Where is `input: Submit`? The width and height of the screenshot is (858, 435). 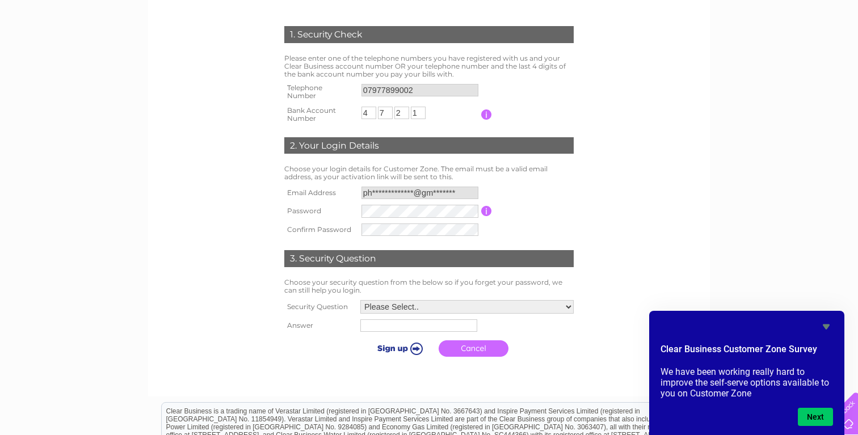
input: Submit is located at coordinates (398, 349).